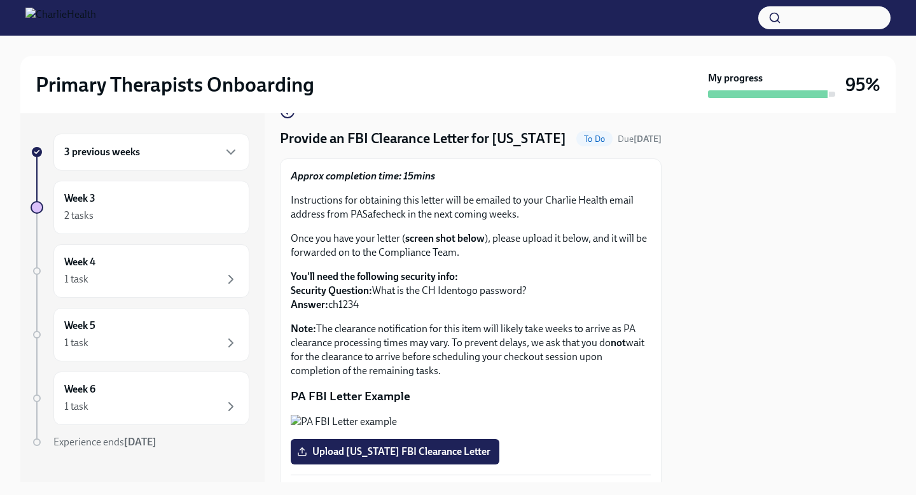  I want to click on p: PA FBI Letter Example, so click(471, 396).